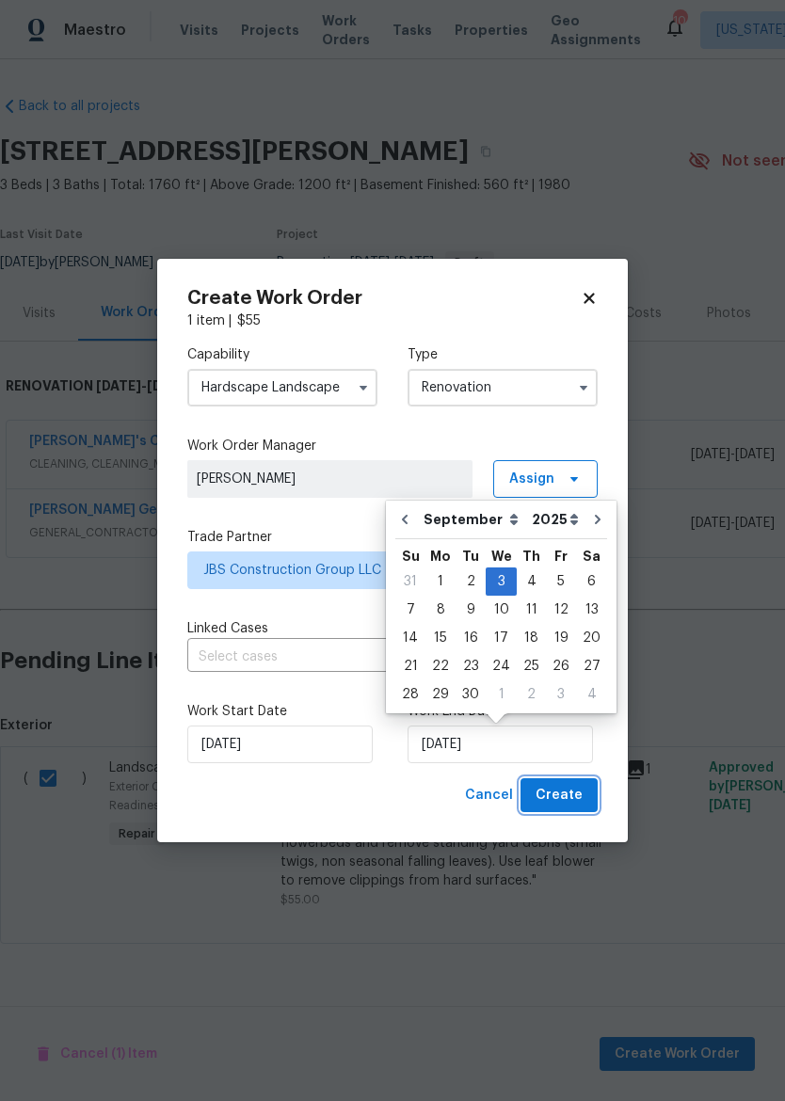 The height and width of the screenshot is (1101, 785). What do you see at coordinates (561, 694) in the screenshot?
I see `div: Fri Oct 03 2025` at bounding box center [561, 694].